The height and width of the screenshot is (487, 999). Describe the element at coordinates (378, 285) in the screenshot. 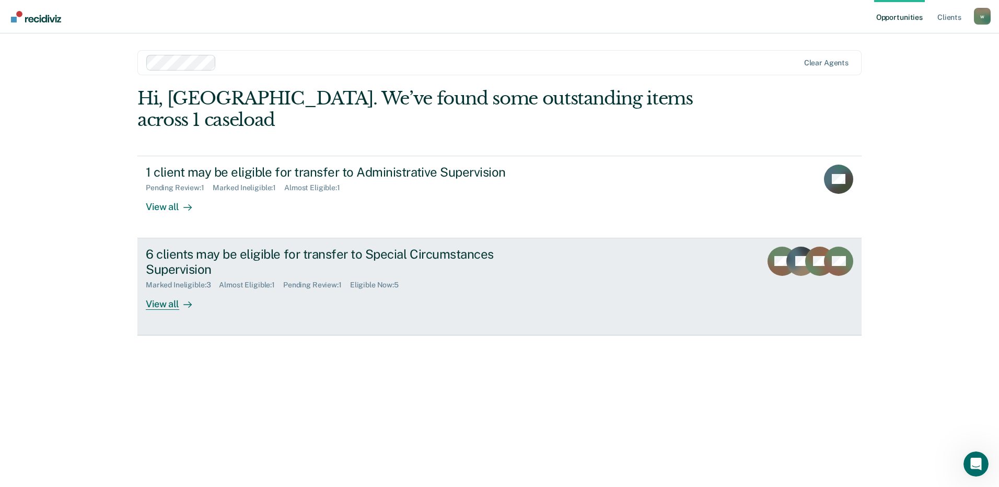

I see `div: Eligible Now : 5` at that location.